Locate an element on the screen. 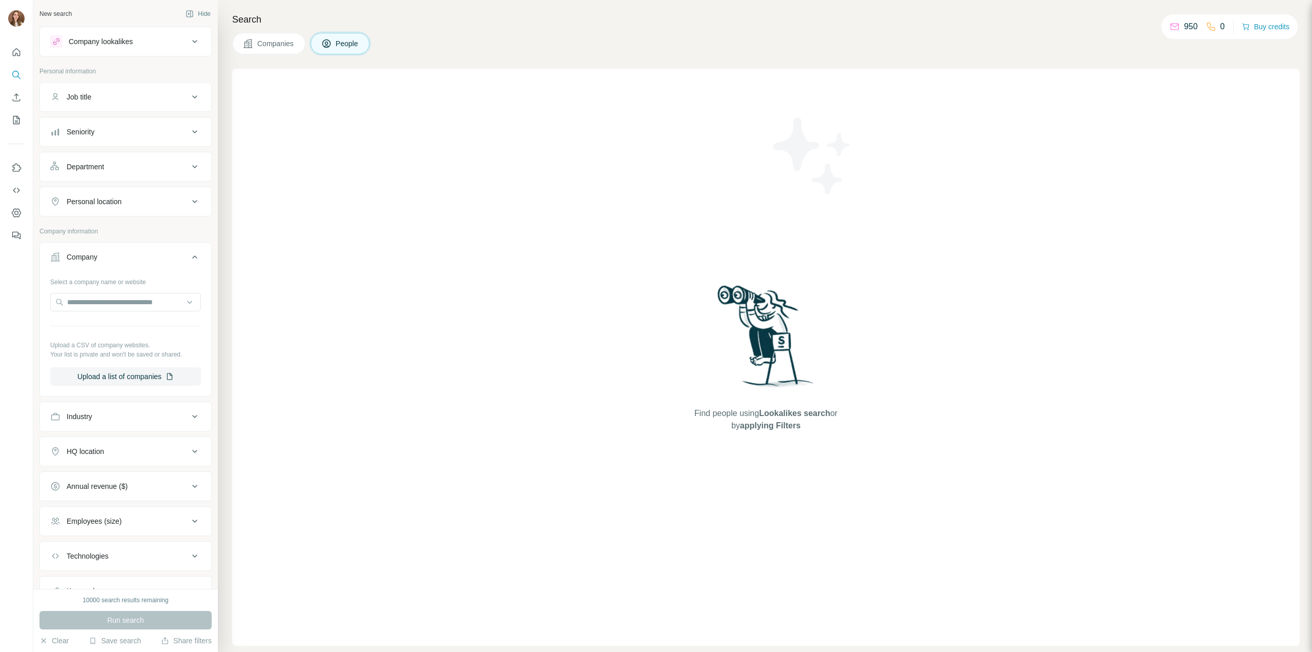 This screenshot has height=652, width=1312. button: Industry is located at coordinates (126, 416).